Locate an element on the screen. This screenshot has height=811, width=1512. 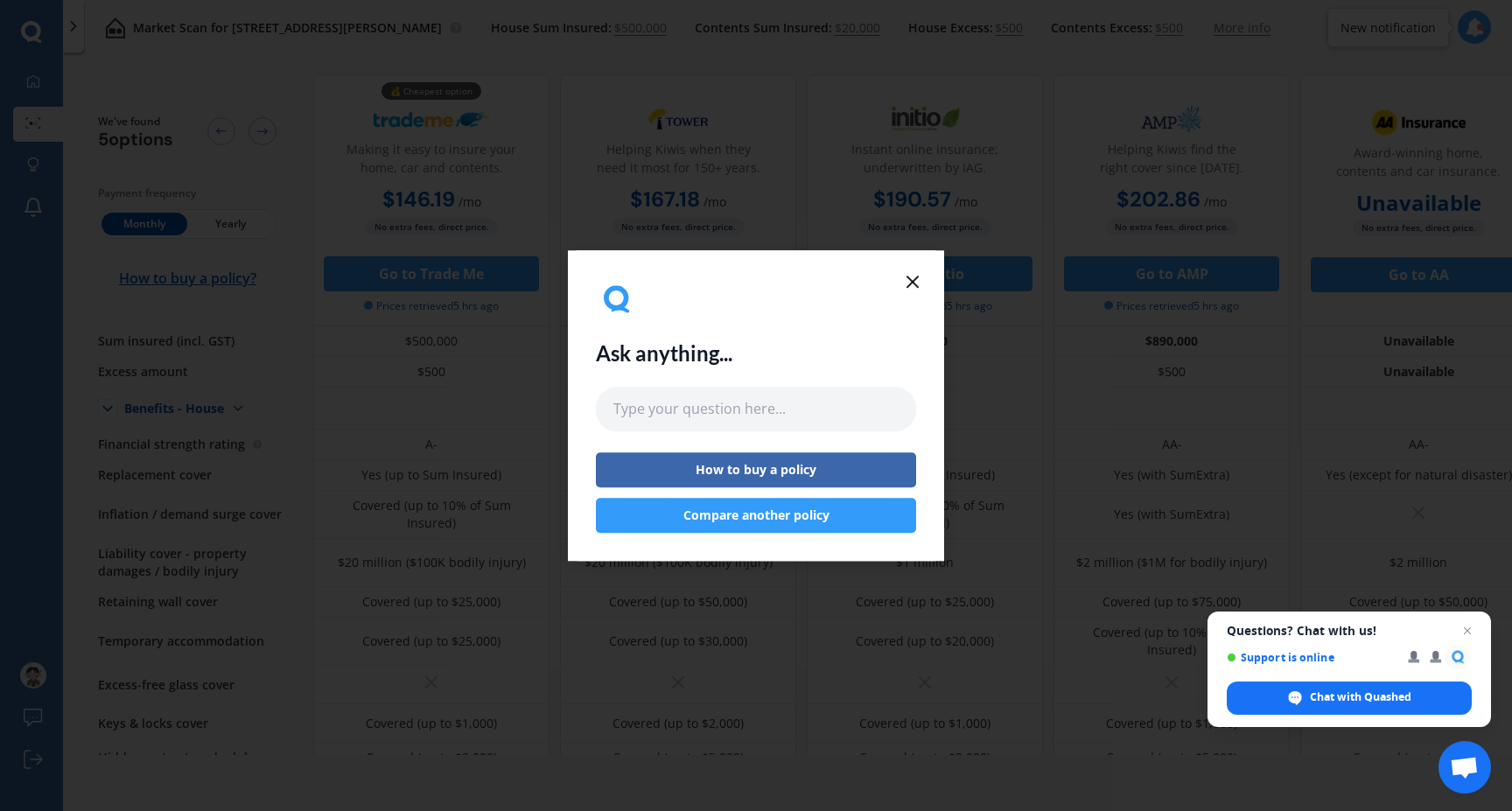
button: Compare another policy is located at coordinates (756, 516).